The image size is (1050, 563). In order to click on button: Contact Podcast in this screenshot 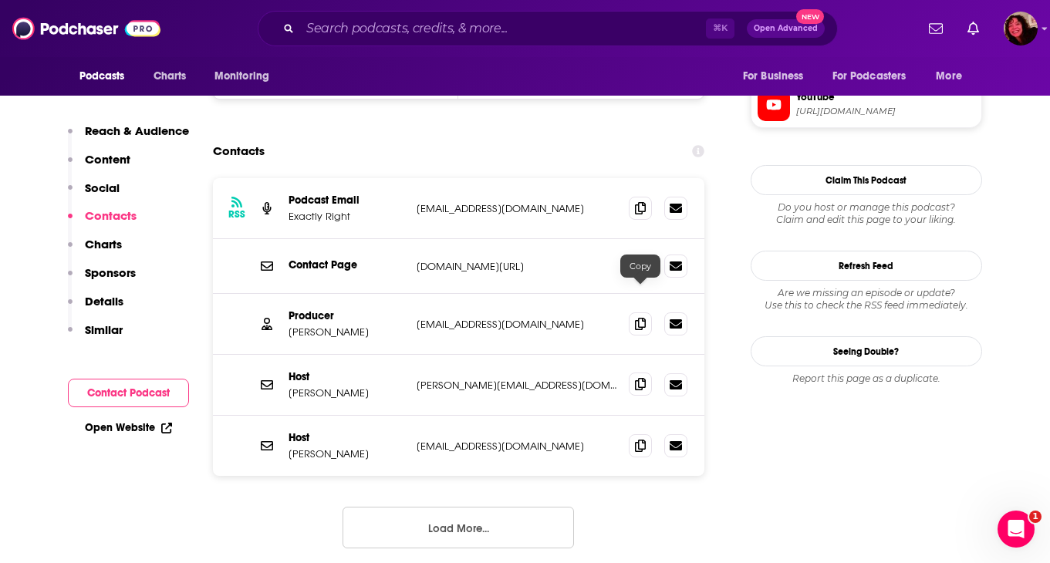, I will do `click(128, 393)`.